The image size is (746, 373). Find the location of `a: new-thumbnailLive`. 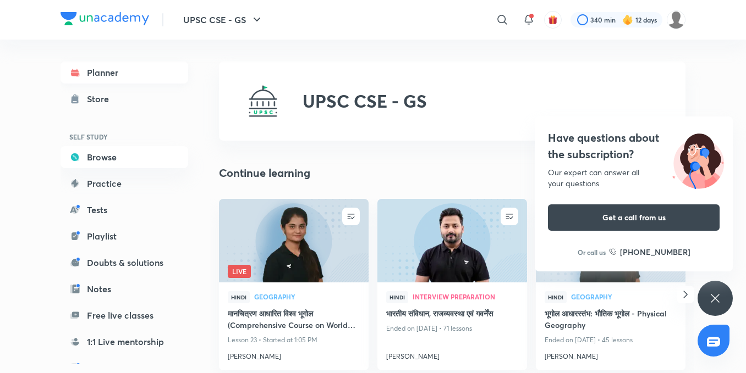

a: new-thumbnailLive is located at coordinates (294, 241).